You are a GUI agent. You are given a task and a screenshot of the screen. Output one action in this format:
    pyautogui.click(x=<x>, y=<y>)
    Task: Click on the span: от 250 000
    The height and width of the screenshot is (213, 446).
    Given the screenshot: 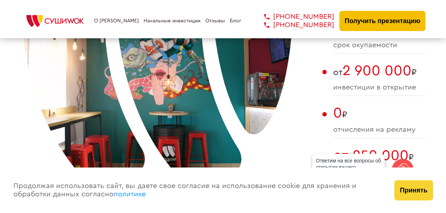 What is the action you would take?
    pyautogui.click(x=371, y=156)
    